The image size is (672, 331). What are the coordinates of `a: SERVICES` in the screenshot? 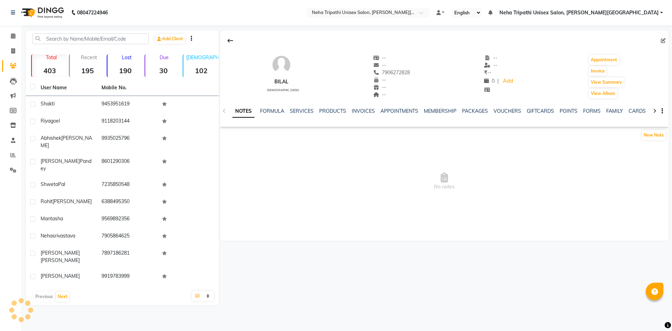 It's located at (302, 111).